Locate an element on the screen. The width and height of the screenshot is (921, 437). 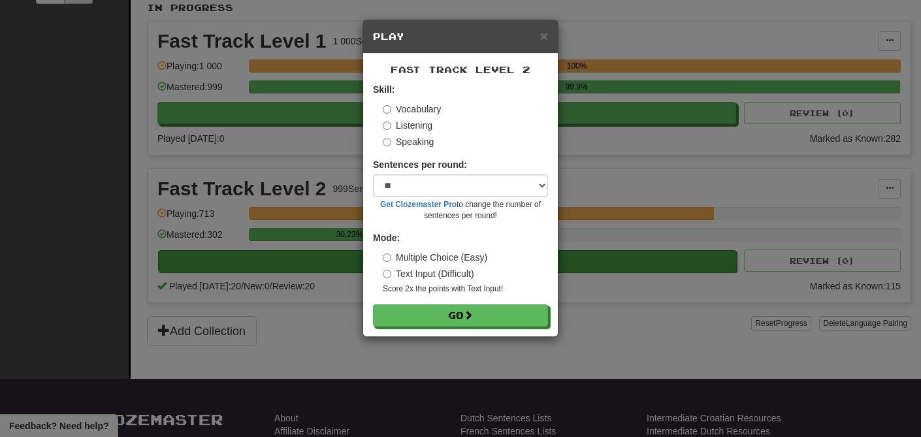
label: Listening is located at coordinates (408, 125).